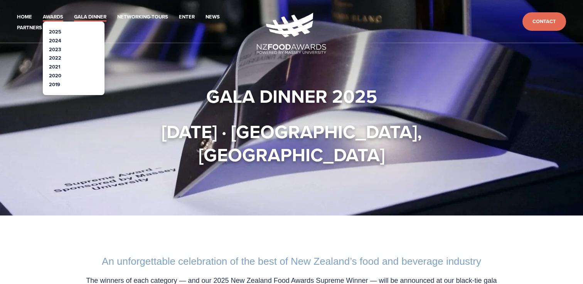 Image resolution: width=583 pixels, height=284 pixels. I want to click on a: 2019, so click(54, 84).